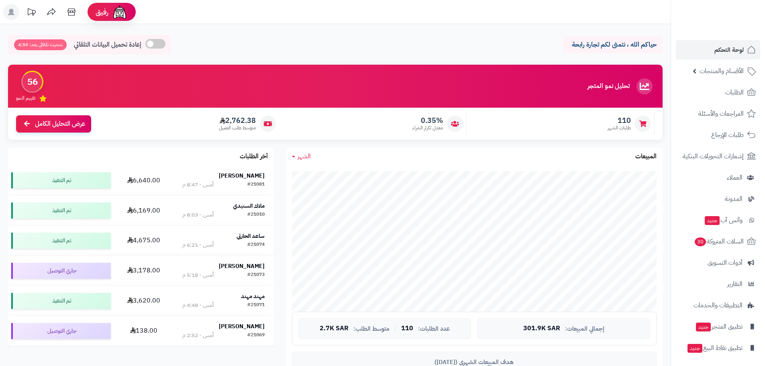  I want to click on span: عدد الطلبات:, so click(434, 328).